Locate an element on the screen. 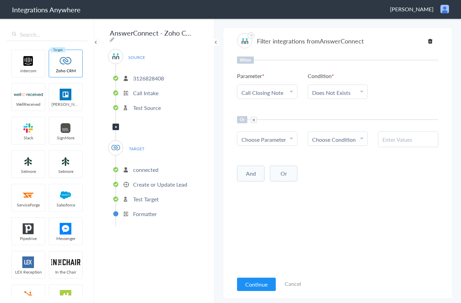  h1: Integrations Anywhere is located at coordinates (46, 10).